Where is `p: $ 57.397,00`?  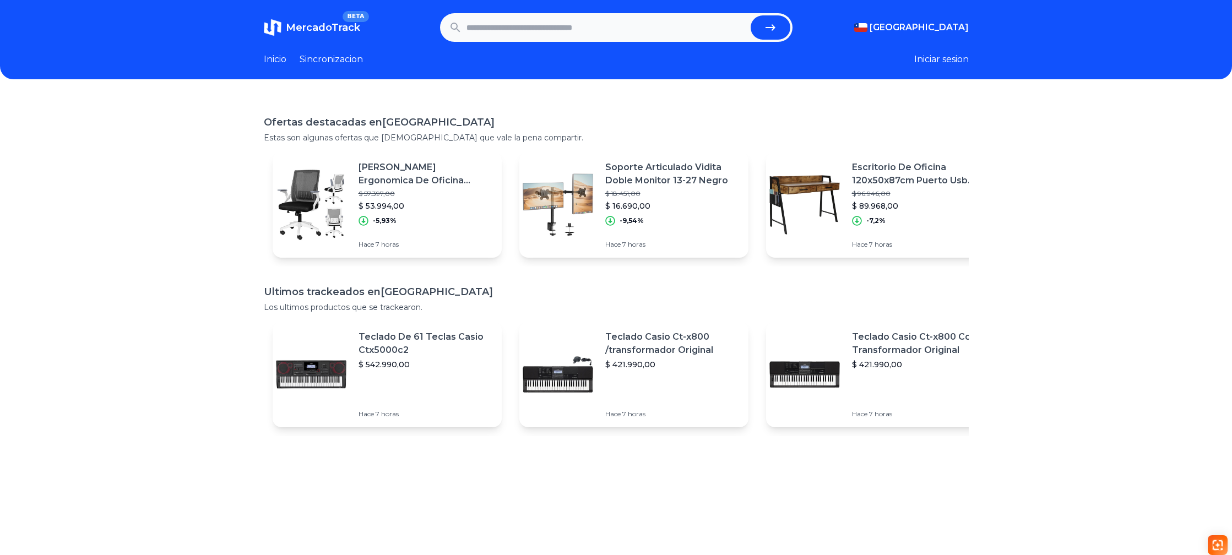
p: $ 57.397,00 is located at coordinates (426, 194).